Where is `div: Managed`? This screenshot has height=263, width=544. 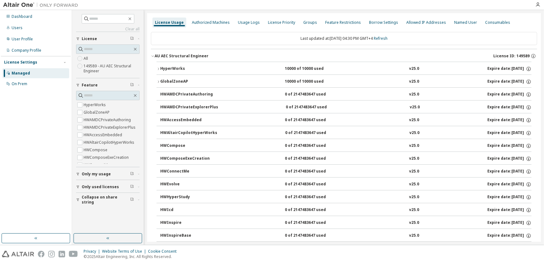 div: Managed is located at coordinates (21, 73).